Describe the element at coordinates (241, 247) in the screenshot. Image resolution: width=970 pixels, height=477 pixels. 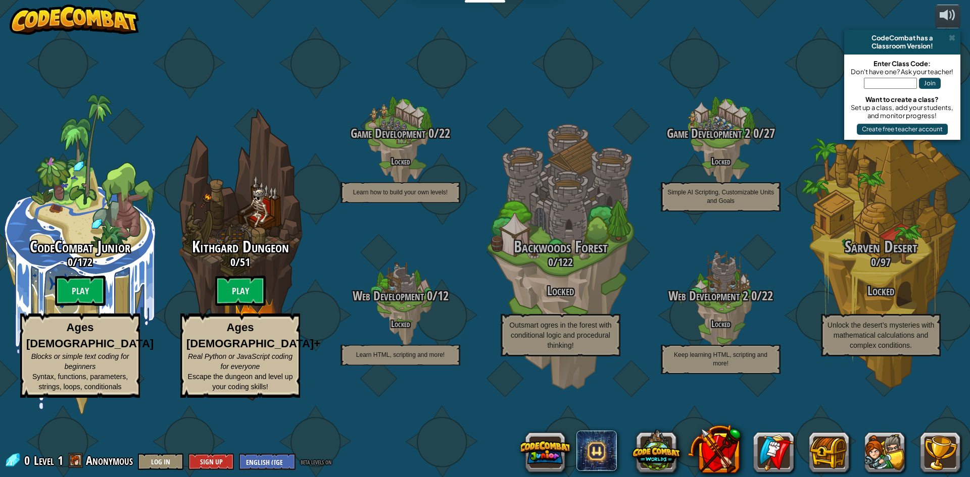
I see `span: Kithgard Dungeon` at that location.